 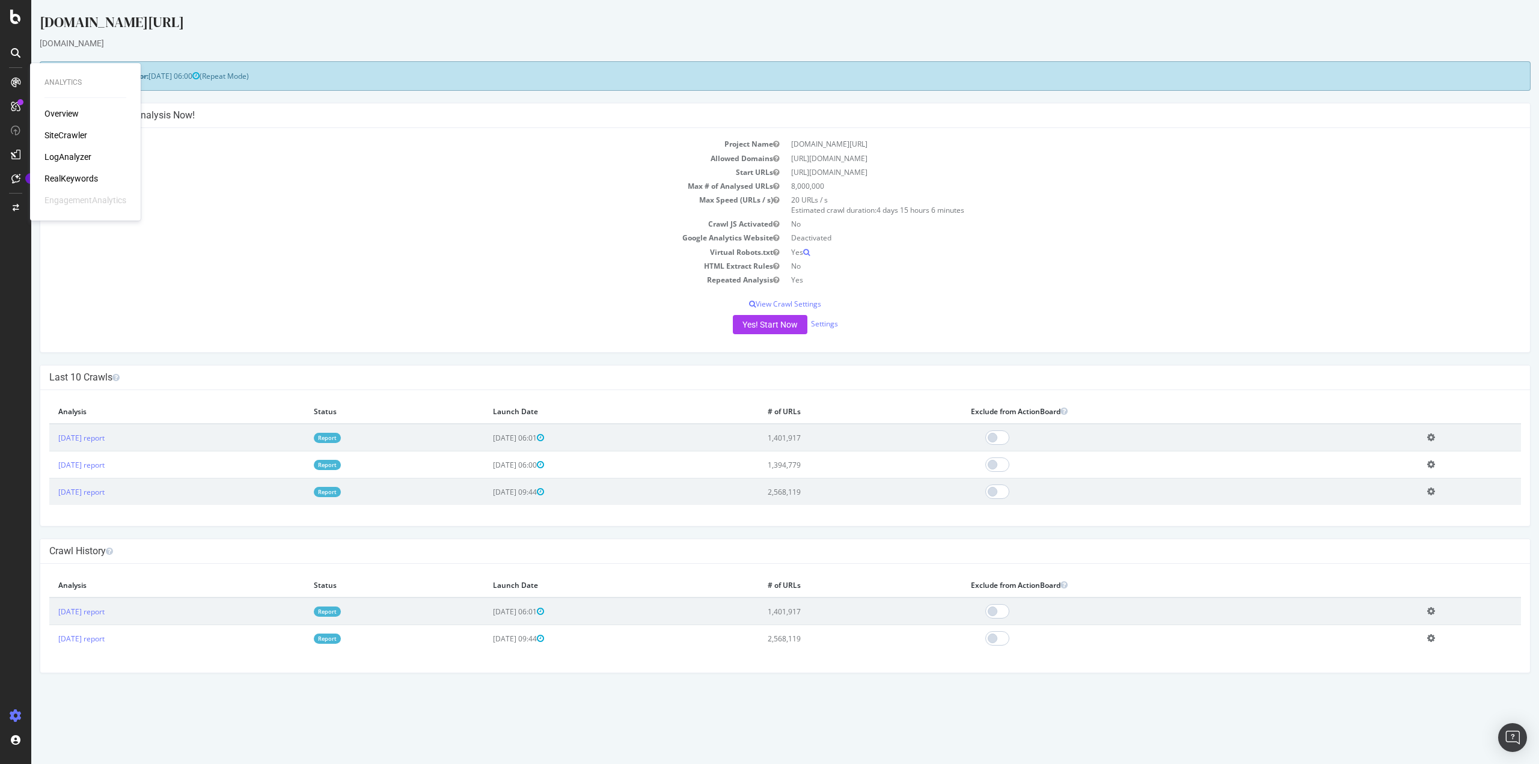 What do you see at coordinates (386, 237) in the screenshot?
I see `td: Google Analytics Website` at bounding box center [386, 237].